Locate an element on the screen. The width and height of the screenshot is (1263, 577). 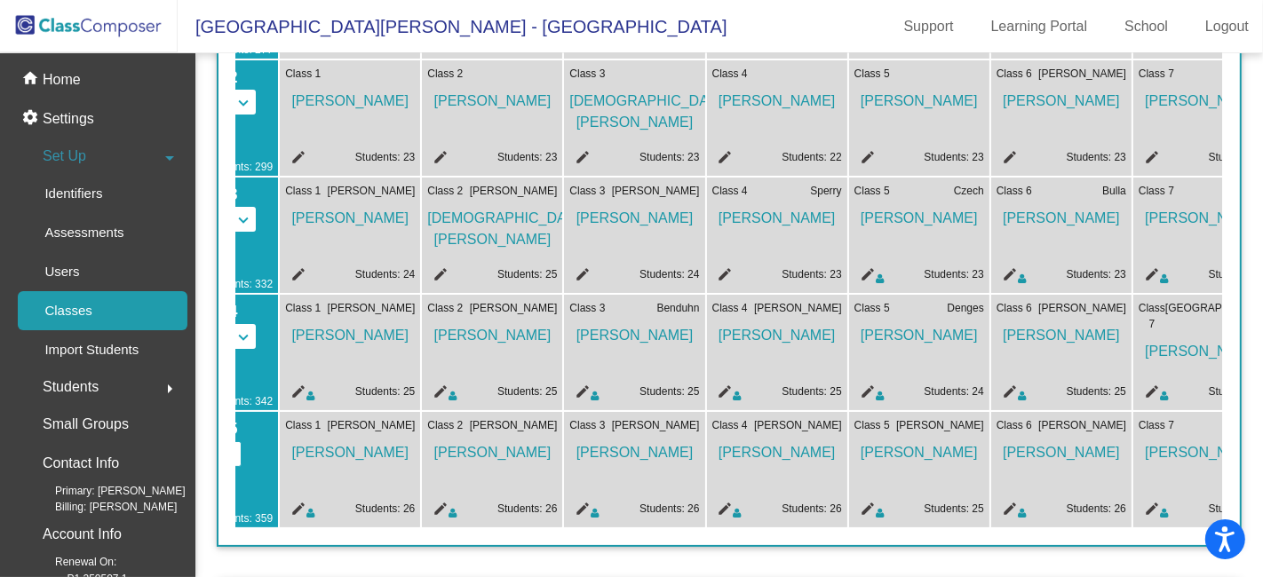
p: Account Info is located at coordinates (82, 535).